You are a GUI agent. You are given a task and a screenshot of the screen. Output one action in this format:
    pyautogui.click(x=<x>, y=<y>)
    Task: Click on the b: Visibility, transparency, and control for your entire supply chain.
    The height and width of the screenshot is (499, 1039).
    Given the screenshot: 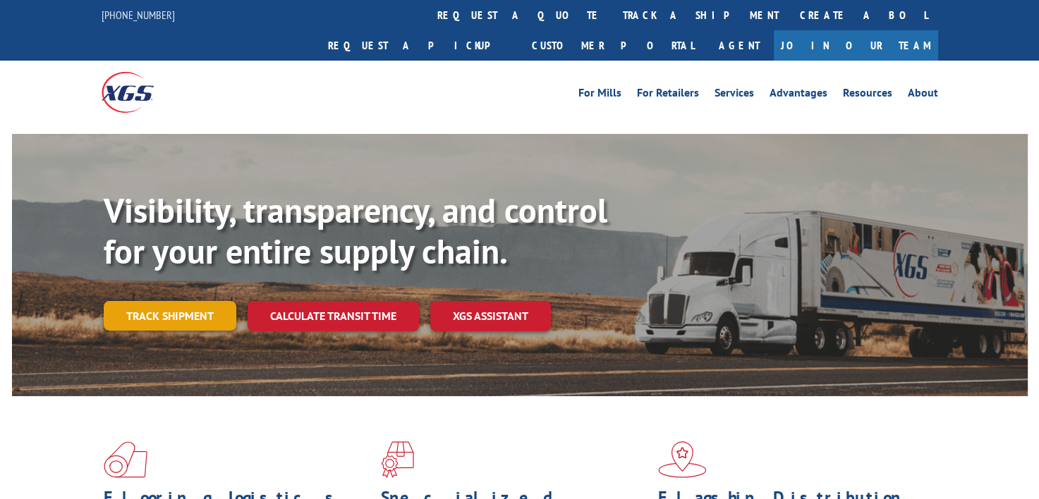 What is the action you would take?
    pyautogui.click(x=355, y=231)
    